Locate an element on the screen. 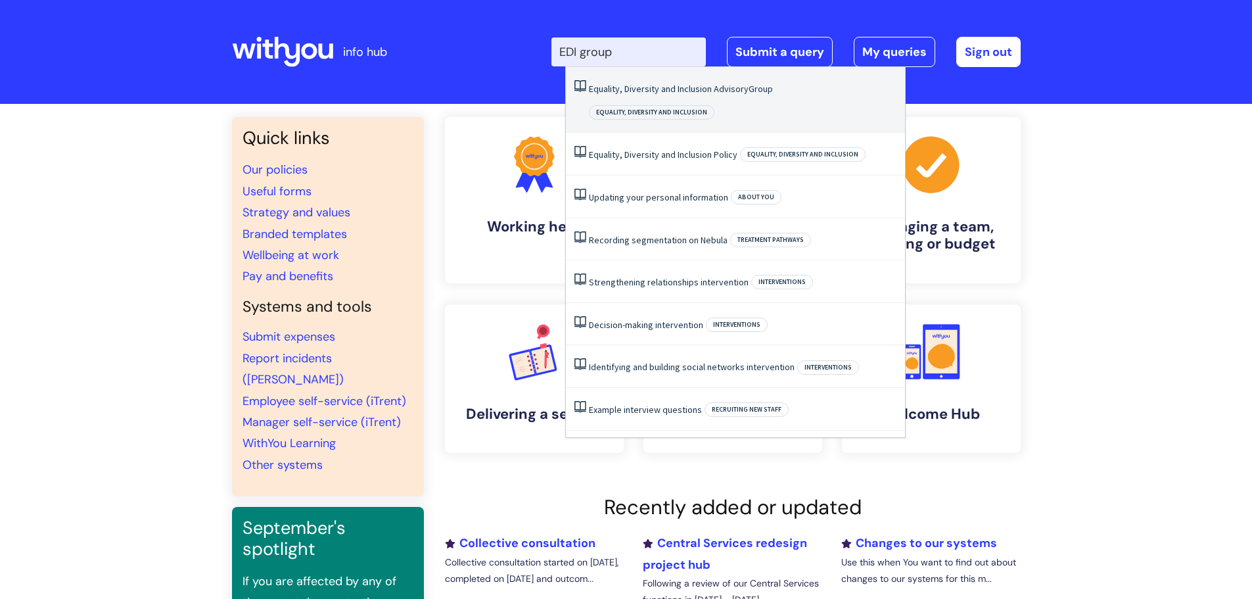  a: Sign out is located at coordinates (989, 52).